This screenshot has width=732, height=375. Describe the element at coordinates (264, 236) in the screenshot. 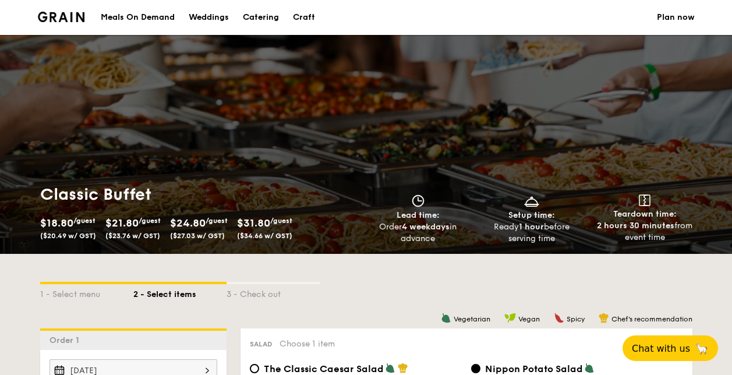

I see `span: ($34.66 w/ GST)` at that location.